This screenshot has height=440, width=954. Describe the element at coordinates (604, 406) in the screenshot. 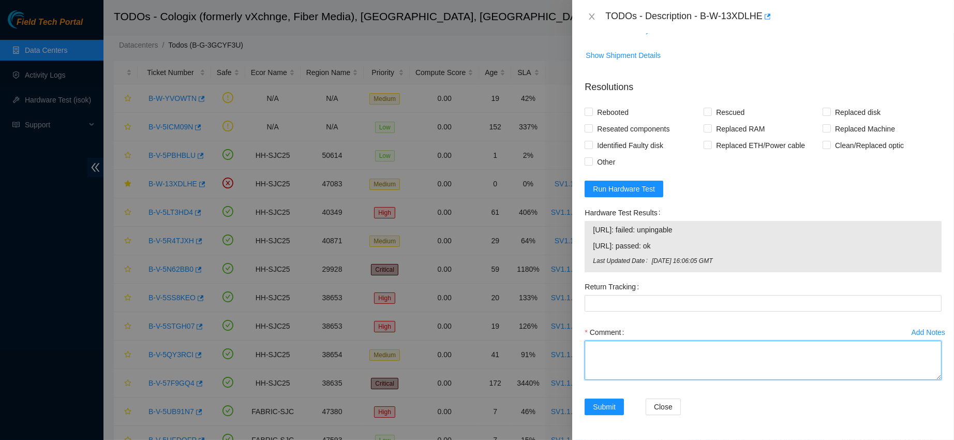

I see `button: Submit` at that location.